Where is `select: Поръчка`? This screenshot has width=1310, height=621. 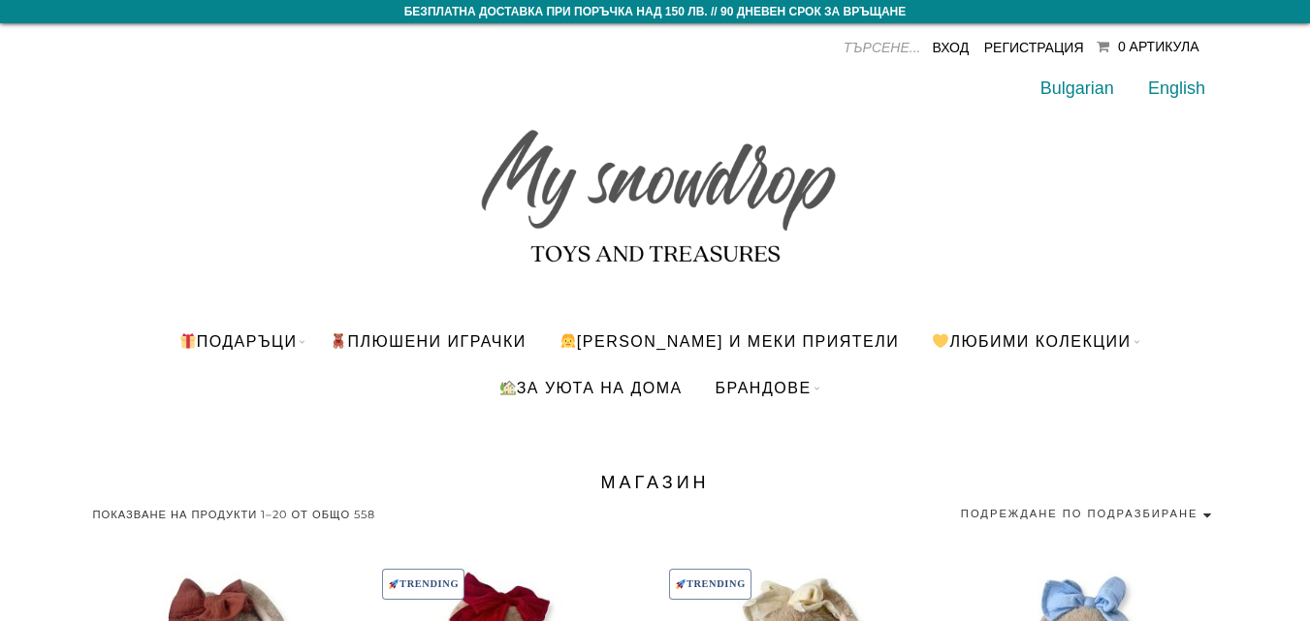
select: Поръчка is located at coordinates (1089, 514).